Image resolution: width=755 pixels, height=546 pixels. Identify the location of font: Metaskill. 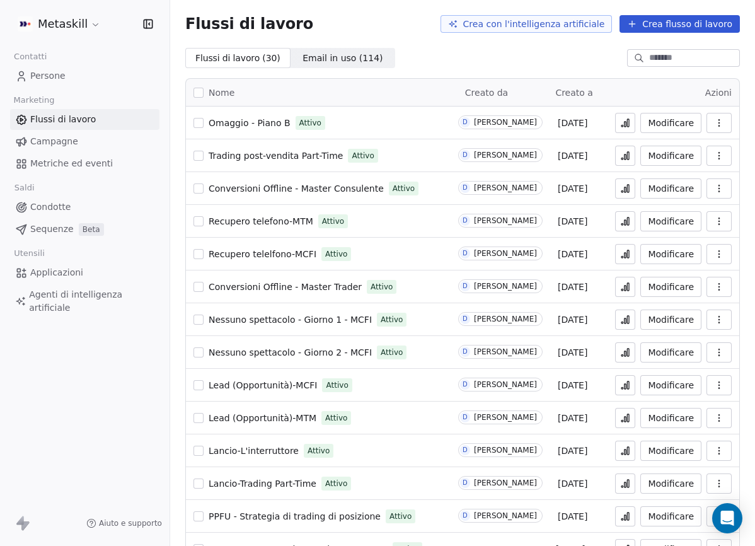
(62, 23).